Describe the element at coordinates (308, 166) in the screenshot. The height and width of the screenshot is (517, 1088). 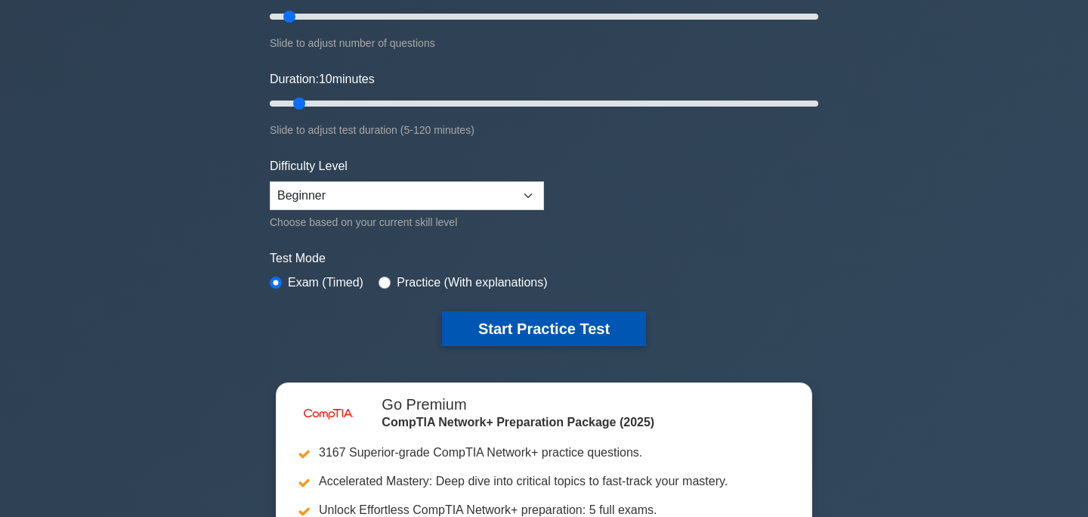
I see `label: Difficulty Level` at that location.